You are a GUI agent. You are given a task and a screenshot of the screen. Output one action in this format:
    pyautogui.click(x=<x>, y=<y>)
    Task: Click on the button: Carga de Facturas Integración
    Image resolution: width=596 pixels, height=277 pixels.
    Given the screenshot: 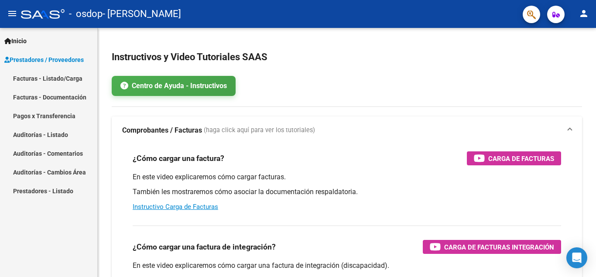 What is the action you would take?
    pyautogui.click(x=492, y=247)
    